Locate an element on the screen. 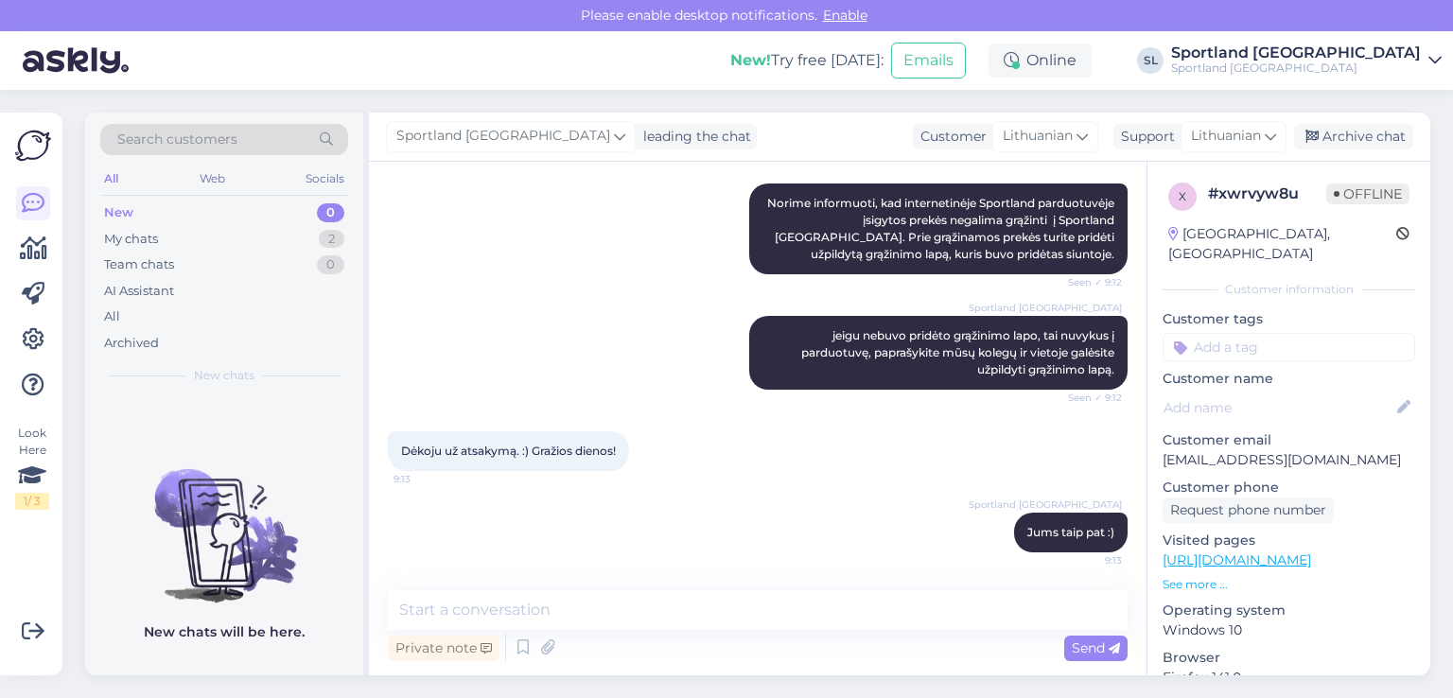 This screenshot has width=1453, height=698. div: SL is located at coordinates (1150, 61).